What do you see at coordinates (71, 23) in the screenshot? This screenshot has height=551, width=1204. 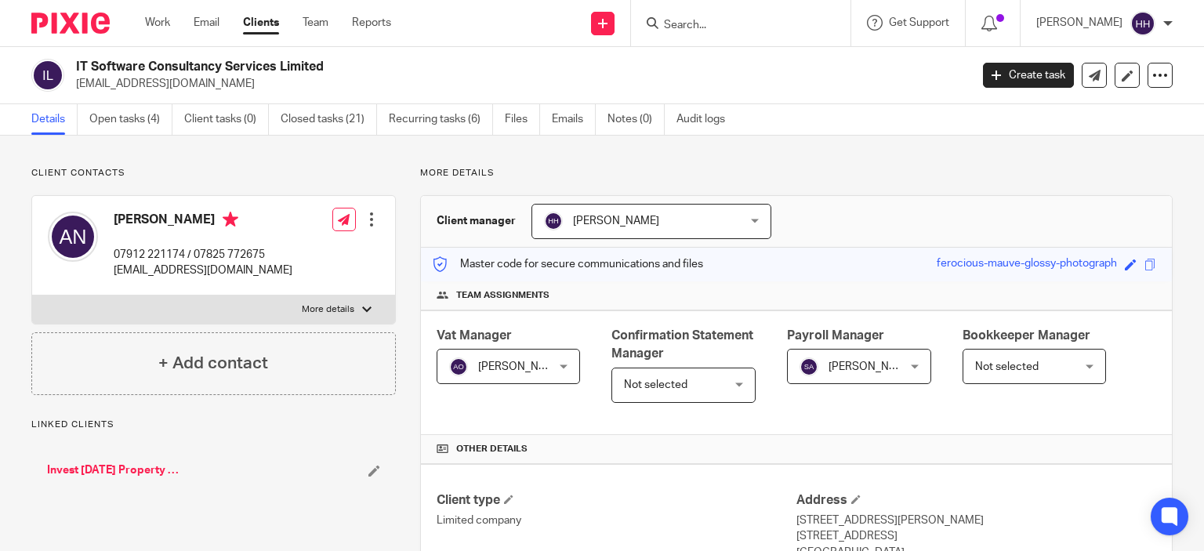 I see `img: Pixie` at bounding box center [71, 23].